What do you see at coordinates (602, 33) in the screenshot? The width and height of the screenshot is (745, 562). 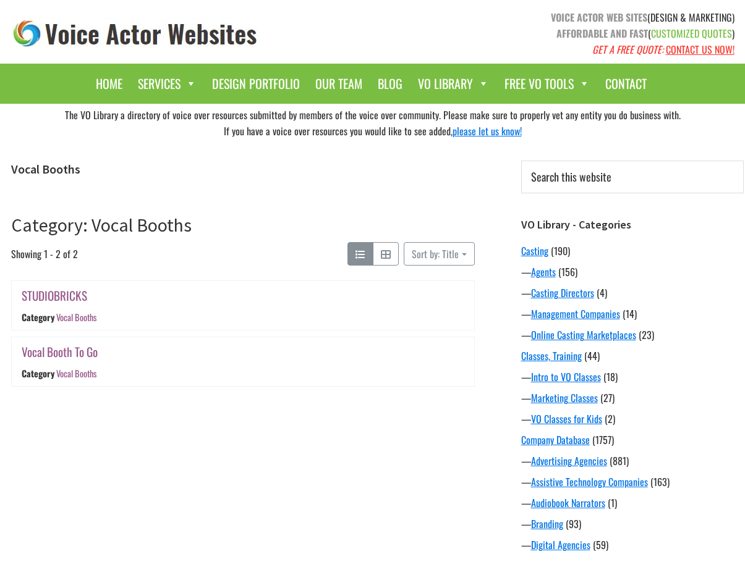 I see `strong: AFFORDABLE AND FAST` at bounding box center [602, 33].